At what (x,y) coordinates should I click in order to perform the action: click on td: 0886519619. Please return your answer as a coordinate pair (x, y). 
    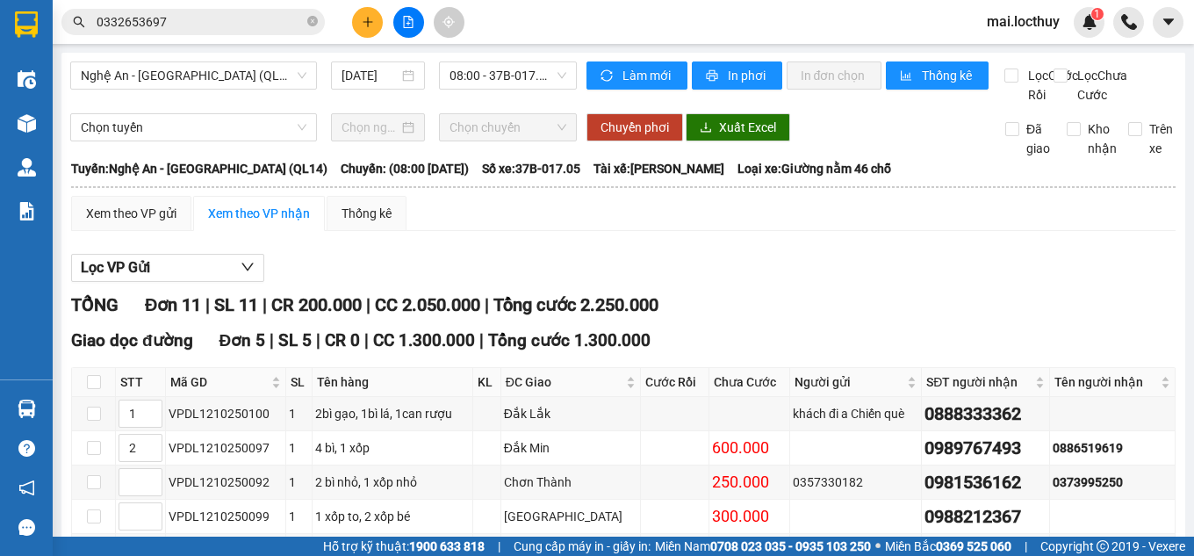
    Looking at the image, I should click on (1113, 448).